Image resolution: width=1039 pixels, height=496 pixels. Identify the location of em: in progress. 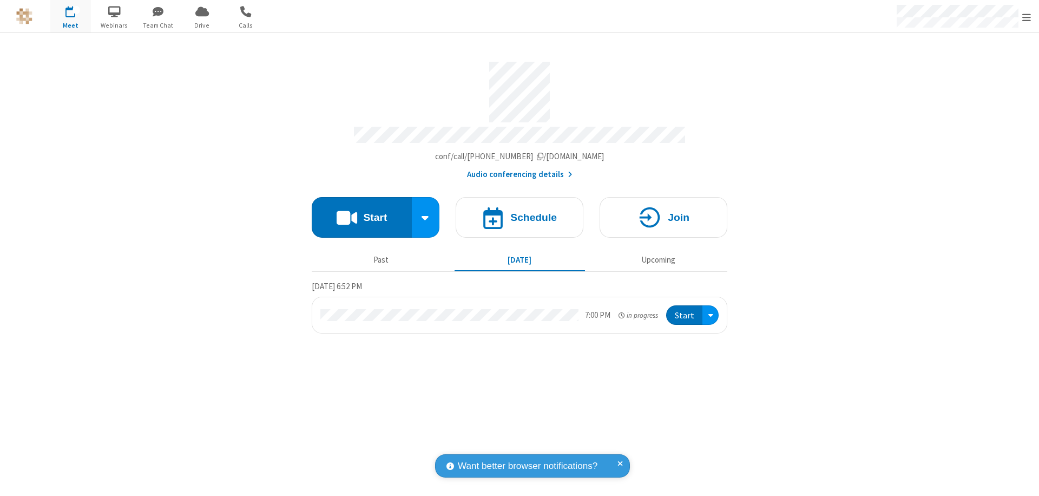
(638, 315).